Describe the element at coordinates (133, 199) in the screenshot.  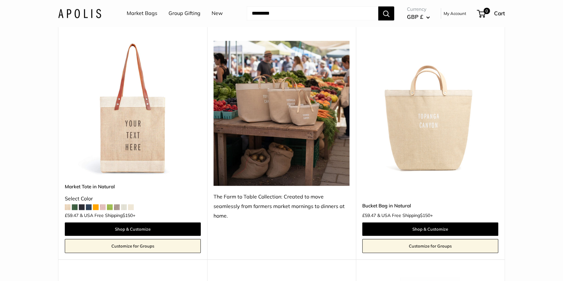
I see `div: Select Color` at that location.